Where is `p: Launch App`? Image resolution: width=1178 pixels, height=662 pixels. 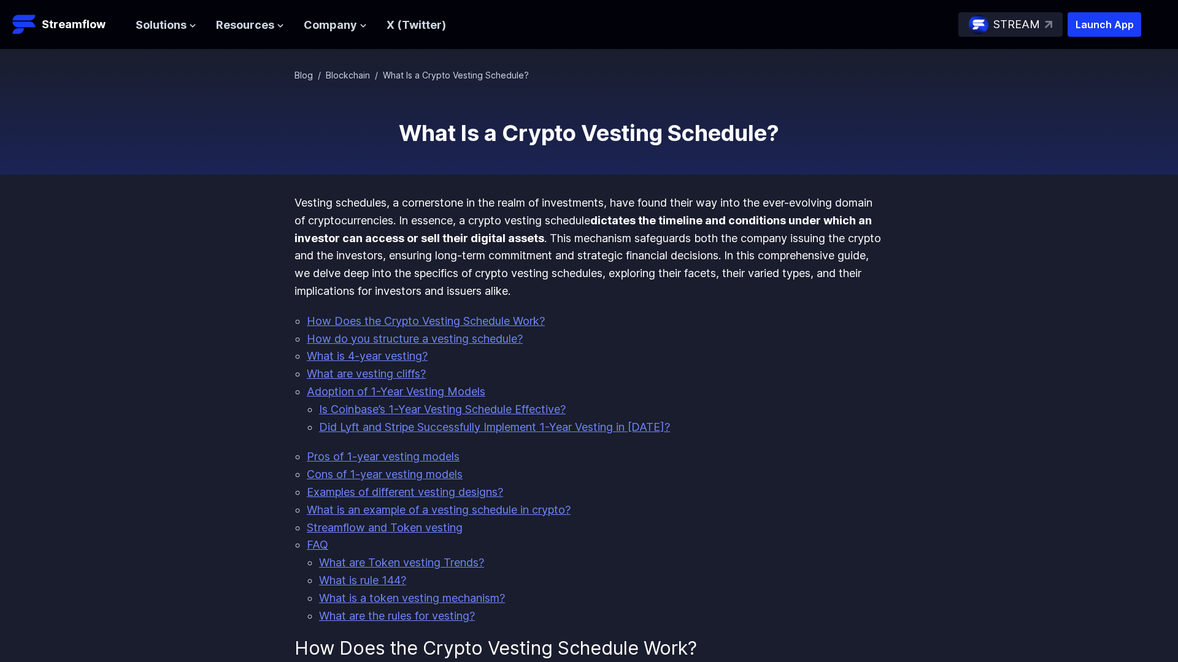 p: Launch App is located at coordinates (1104, 25).